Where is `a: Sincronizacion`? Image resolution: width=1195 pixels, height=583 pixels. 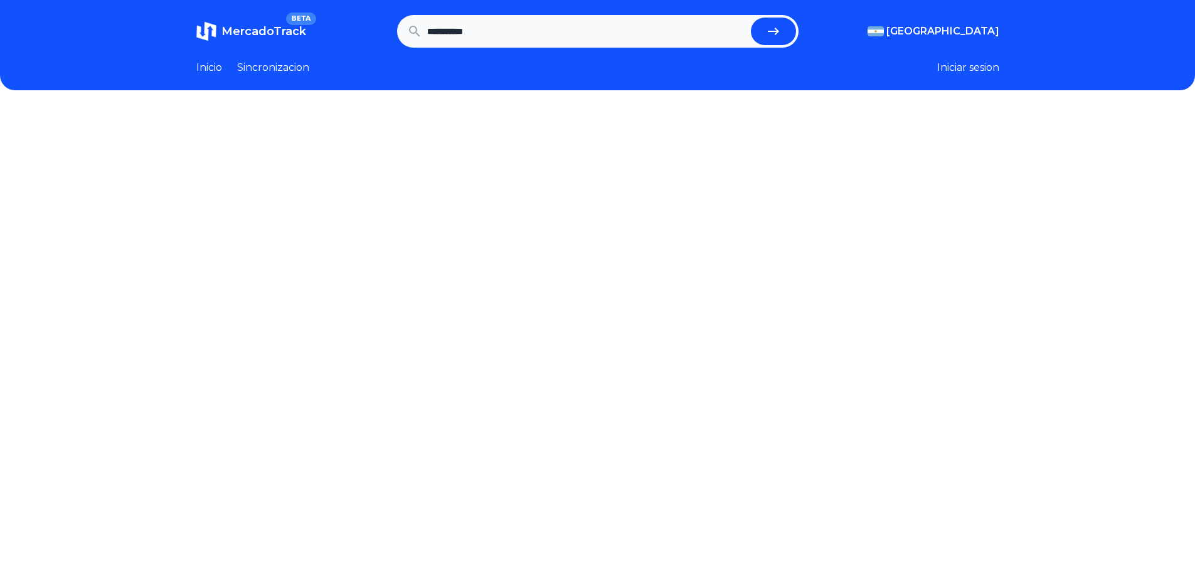 a: Sincronizacion is located at coordinates (273, 68).